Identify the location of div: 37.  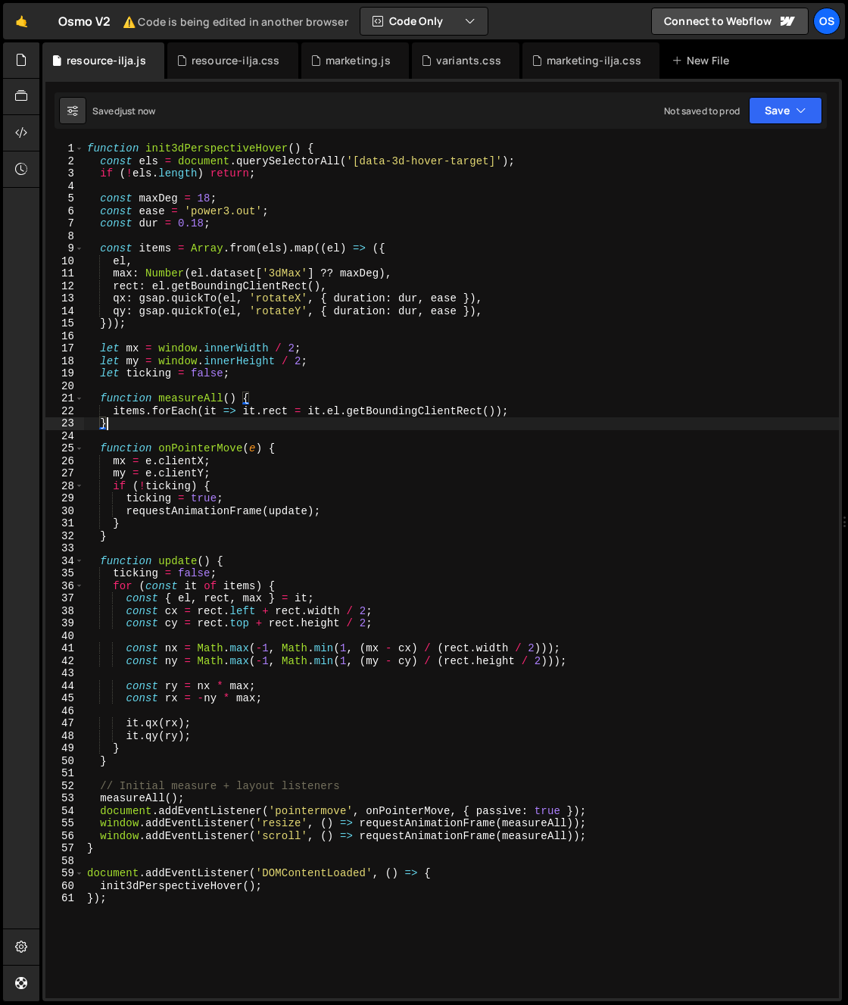
(64, 598).